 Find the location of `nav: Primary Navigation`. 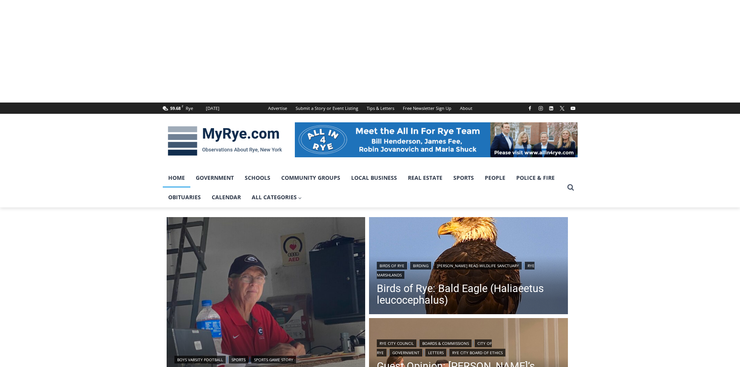

nav: Primary Navigation is located at coordinates (363, 188).